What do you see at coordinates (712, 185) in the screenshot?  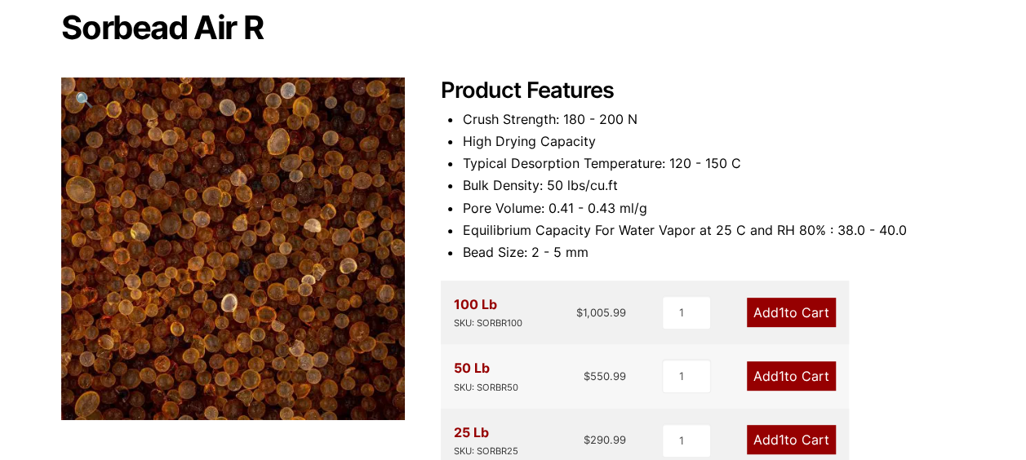 I see `li: Bulk Density: 50 lbs/cu.ft` at bounding box center [712, 185].